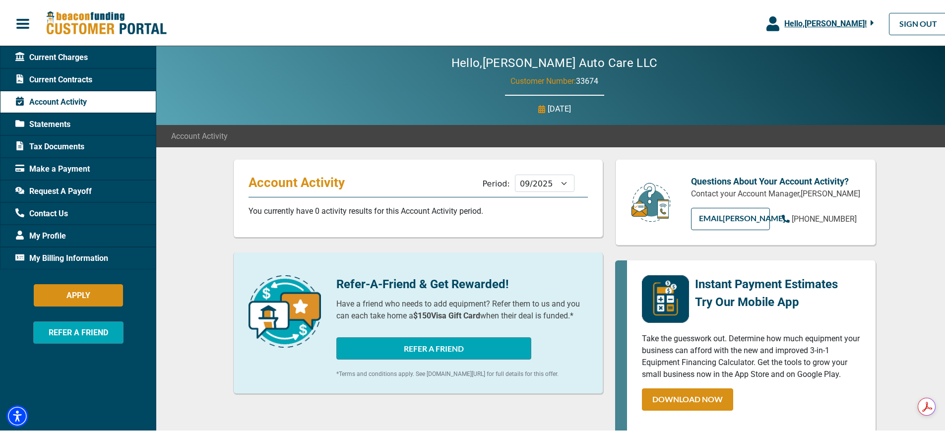 Image resolution: width=945 pixels, height=432 pixels. I want to click on p: Account Activity, so click(301, 181).